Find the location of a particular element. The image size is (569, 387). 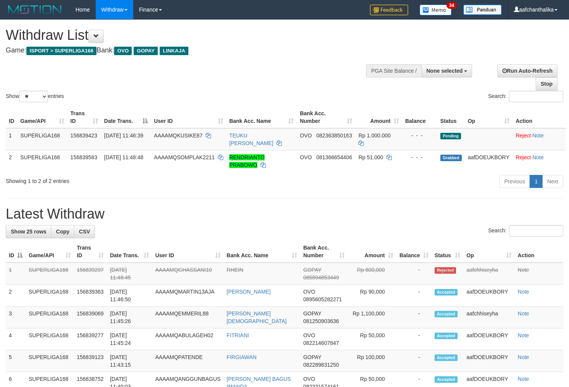

a: RHEIN is located at coordinates (235, 270).